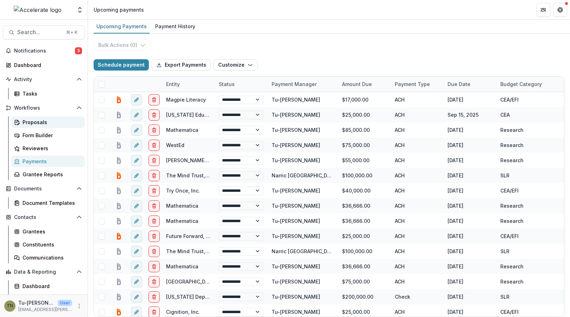  I want to click on div: $55,000.00, so click(364, 160).